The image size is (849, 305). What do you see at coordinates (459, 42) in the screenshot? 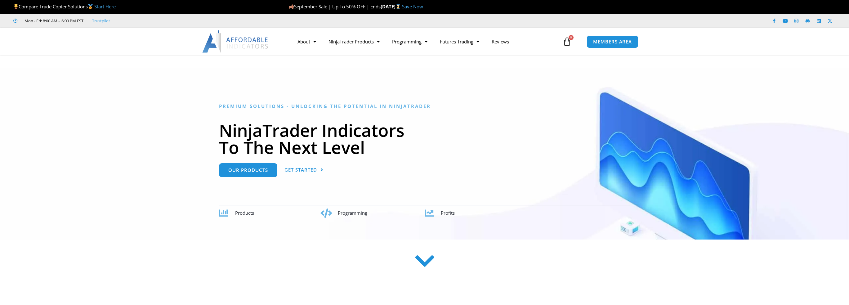
I see `a: Futures Trading` at bounding box center [459, 42].